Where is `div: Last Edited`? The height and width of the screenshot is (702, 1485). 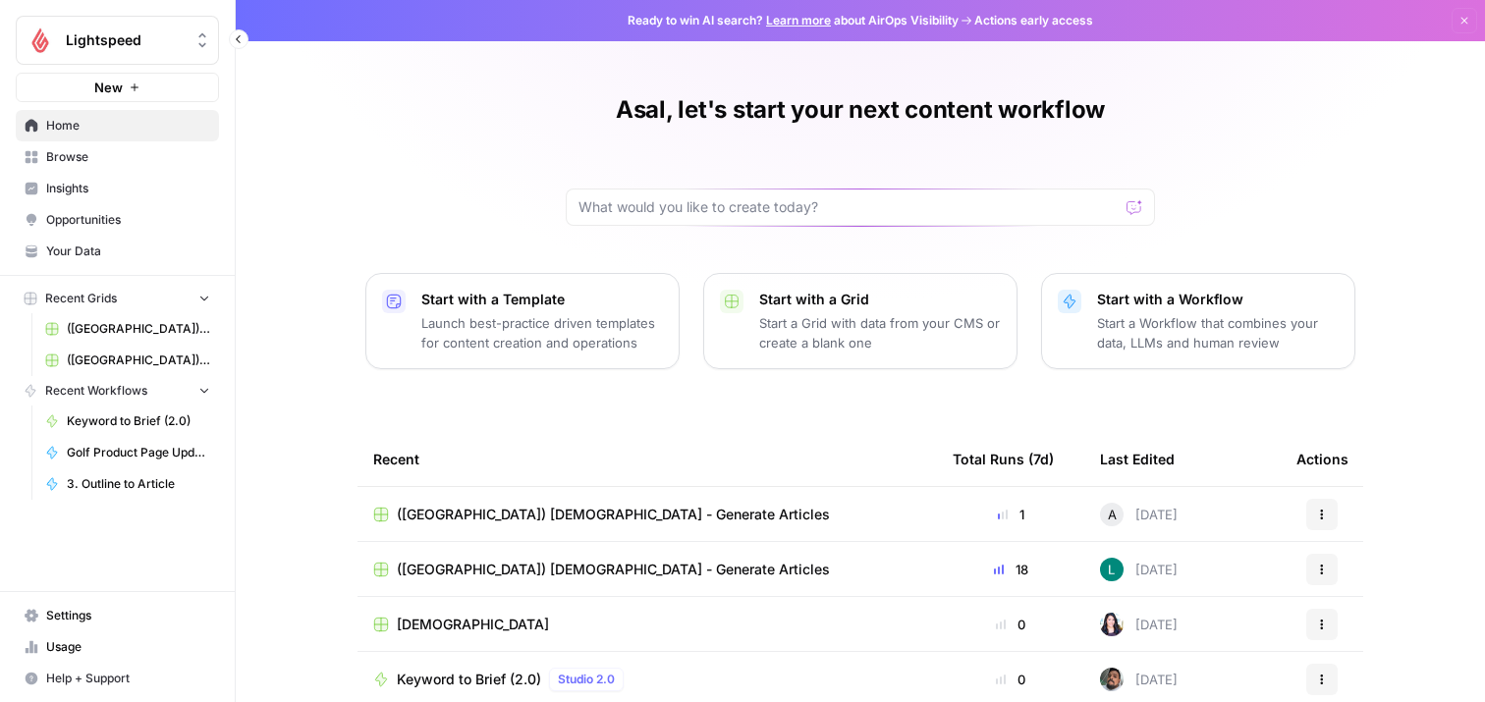
div: Last Edited is located at coordinates (1138, 459).